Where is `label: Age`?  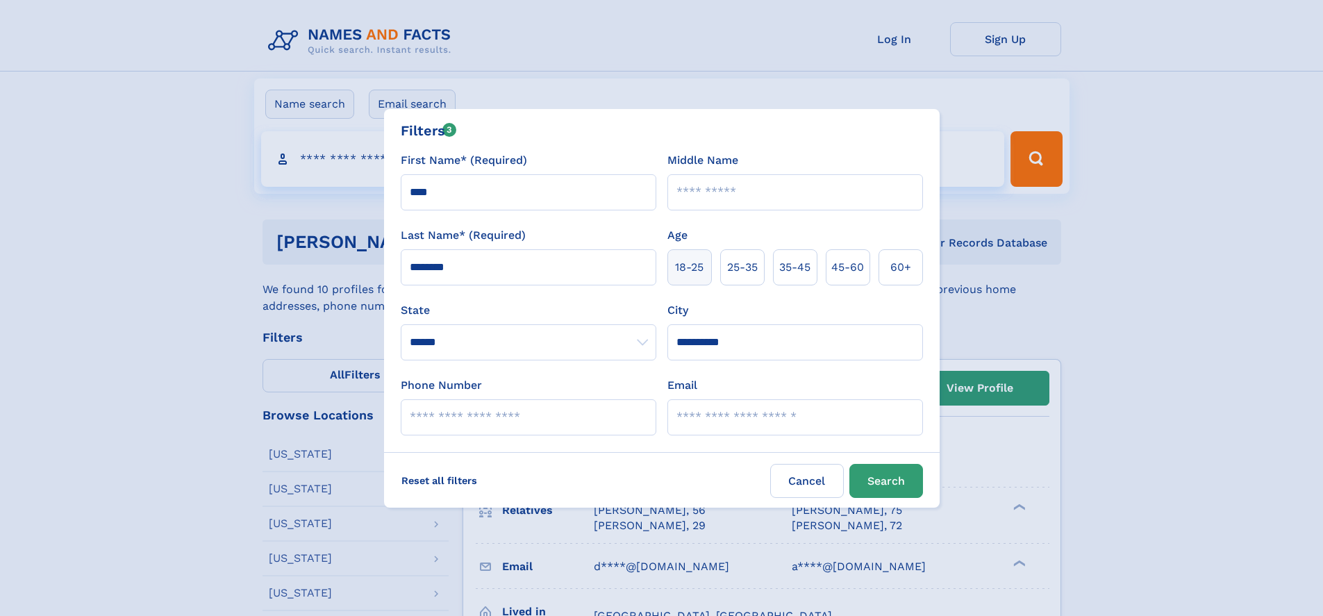
label: Age is located at coordinates (677, 235).